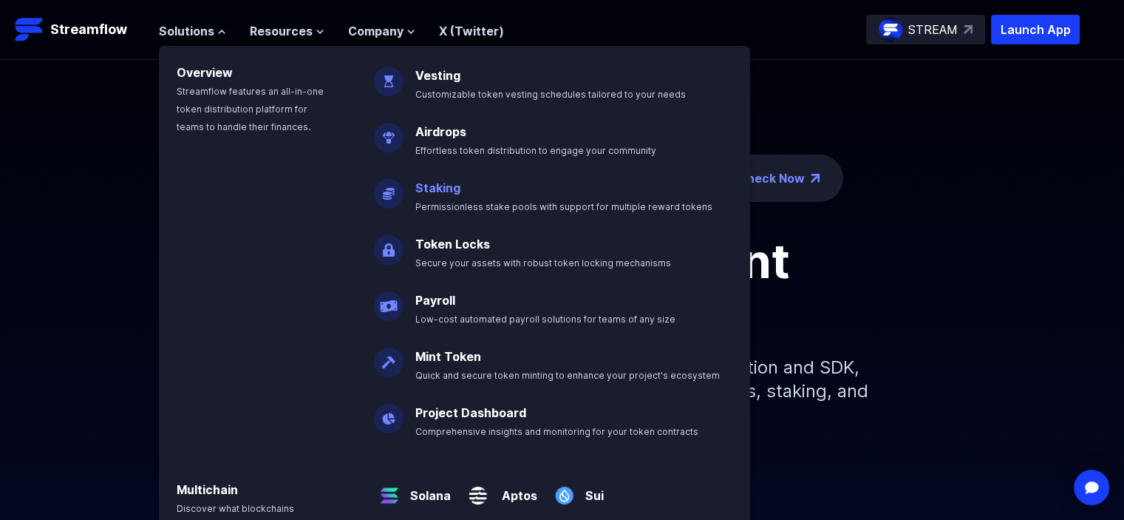 The width and height of the screenshot is (1124, 520). Describe the element at coordinates (427, 489) in the screenshot. I see `a: Solana` at that location.